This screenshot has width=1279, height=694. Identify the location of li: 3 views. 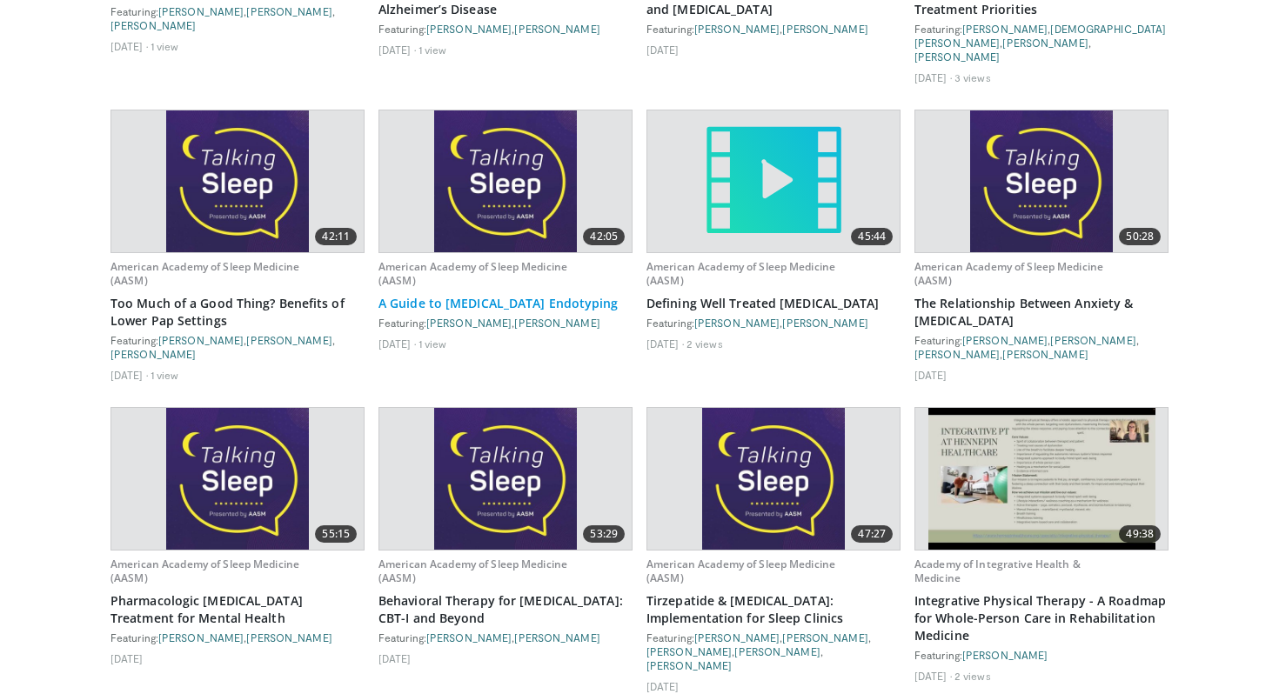
(973, 77).